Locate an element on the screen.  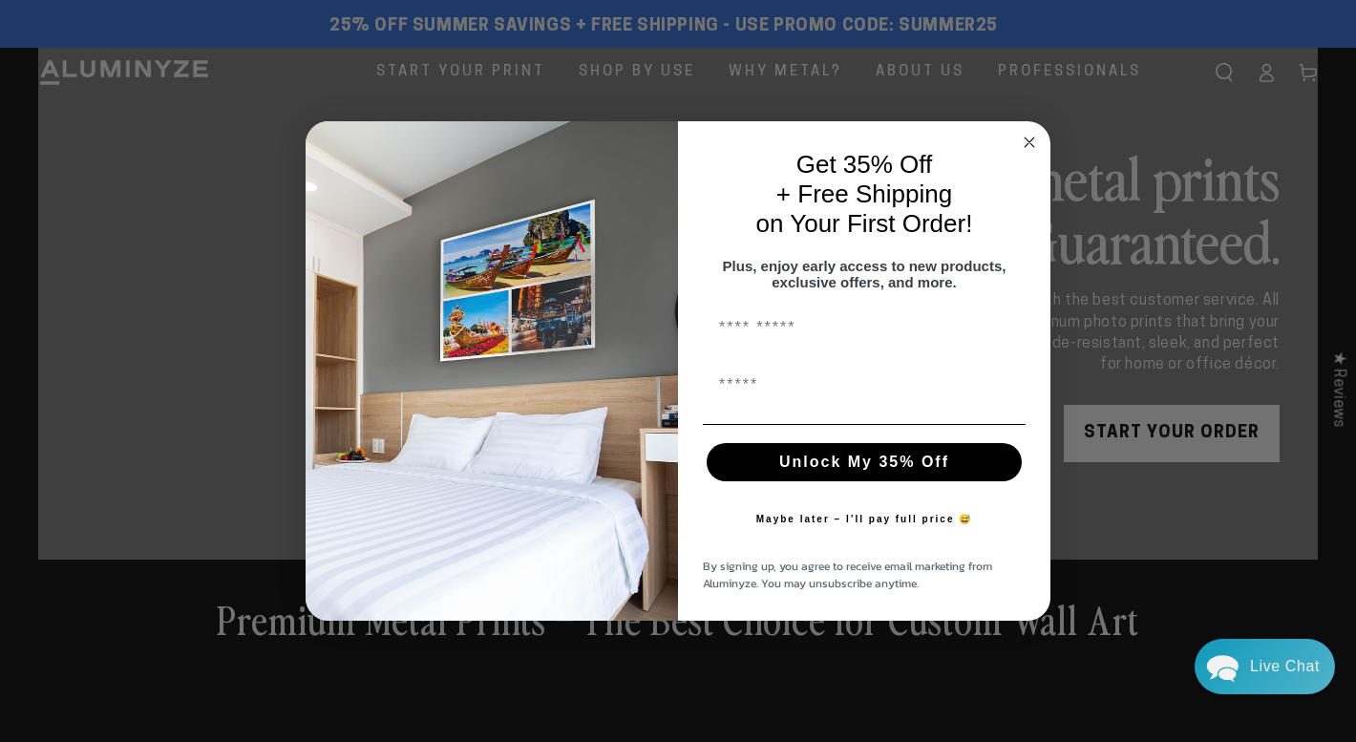
span: By signing up, you agree to receive email marketing from Aluminyze. You may unsubscribe anytime. is located at coordinates (847, 575).